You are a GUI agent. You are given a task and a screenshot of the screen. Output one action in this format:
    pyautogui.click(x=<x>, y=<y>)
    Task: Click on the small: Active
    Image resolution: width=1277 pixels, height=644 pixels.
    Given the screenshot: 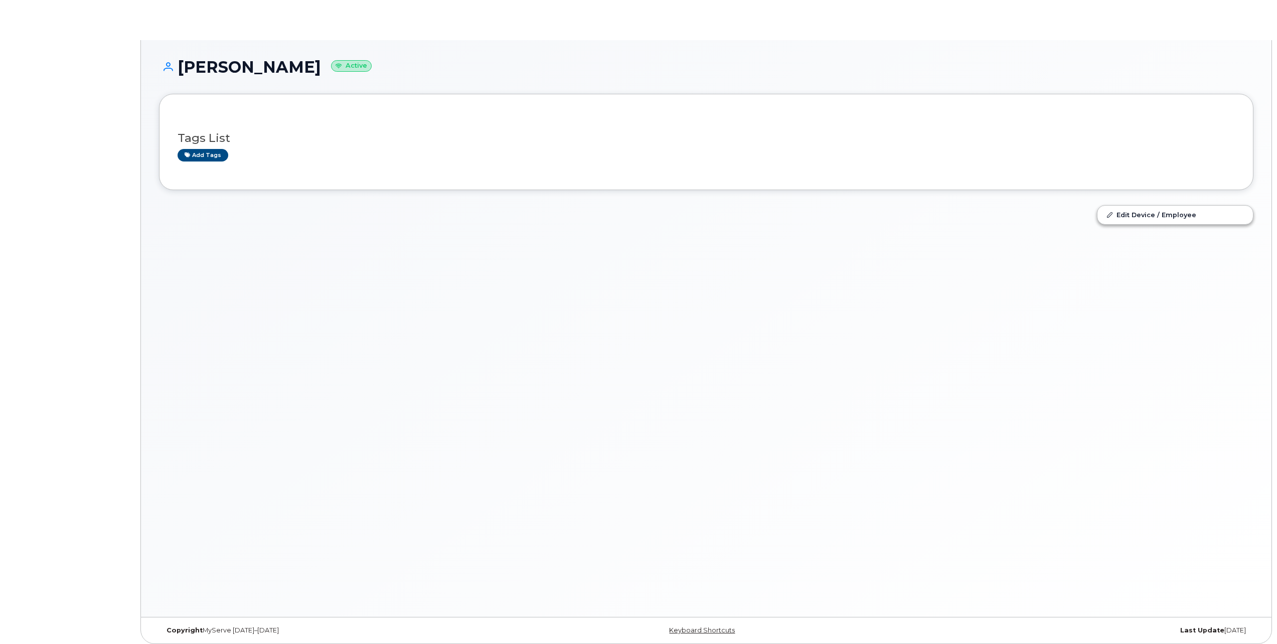 What is the action you would take?
    pyautogui.click(x=351, y=66)
    